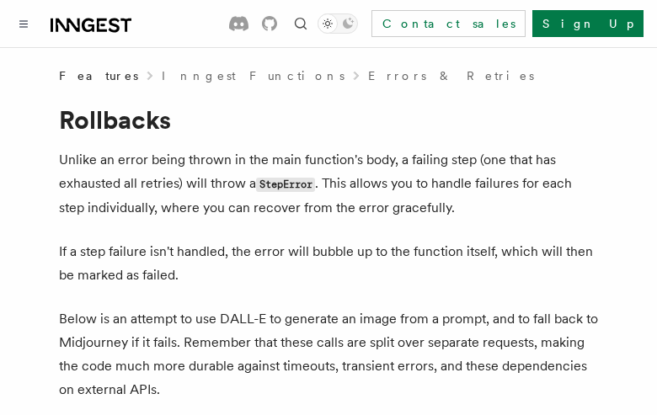  Describe the element at coordinates (329, 120) in the screenshot. I see `h1: Rollbacks` at that location.